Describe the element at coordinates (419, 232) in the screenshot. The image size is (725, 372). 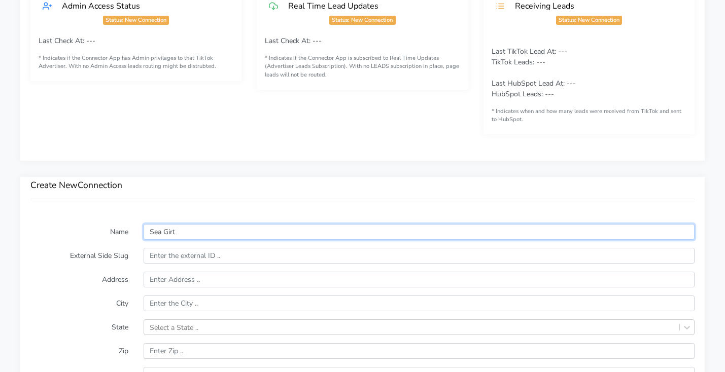
I see `input: Enter Name ...` at that location.